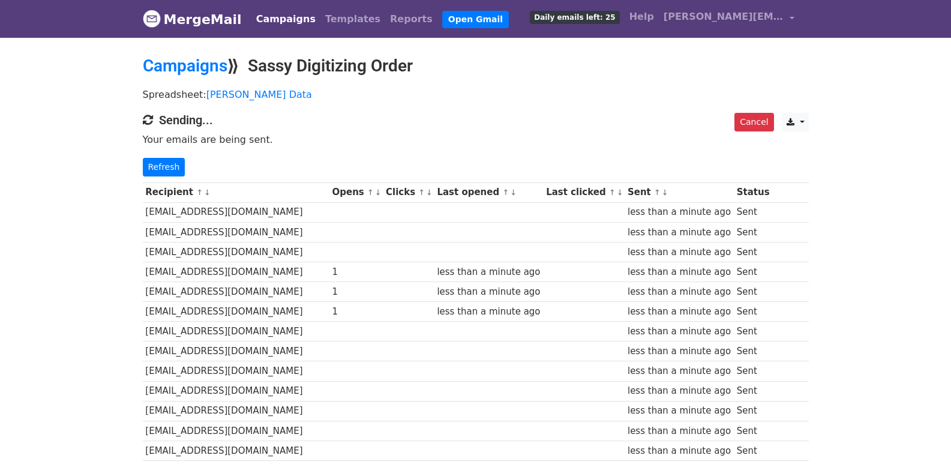 Image resolution: width=951 pixels, height=464 pixels. I want to click on th: Opens, so click(356, 192).